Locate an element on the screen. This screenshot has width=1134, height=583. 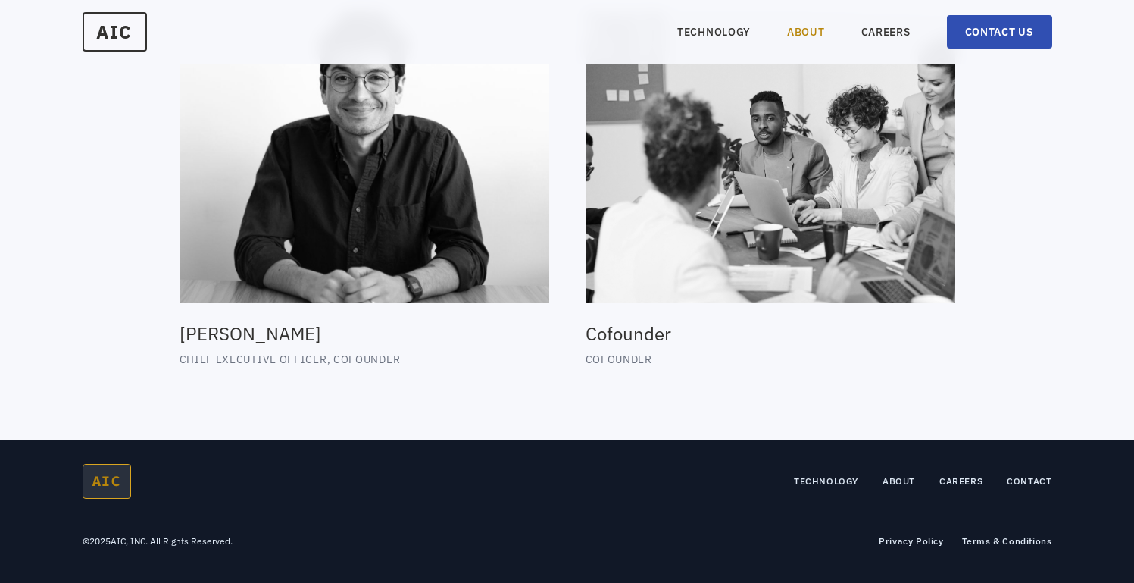
img: Alex Torrey, Chief Executive Officer is located at coordinates (364, 158).